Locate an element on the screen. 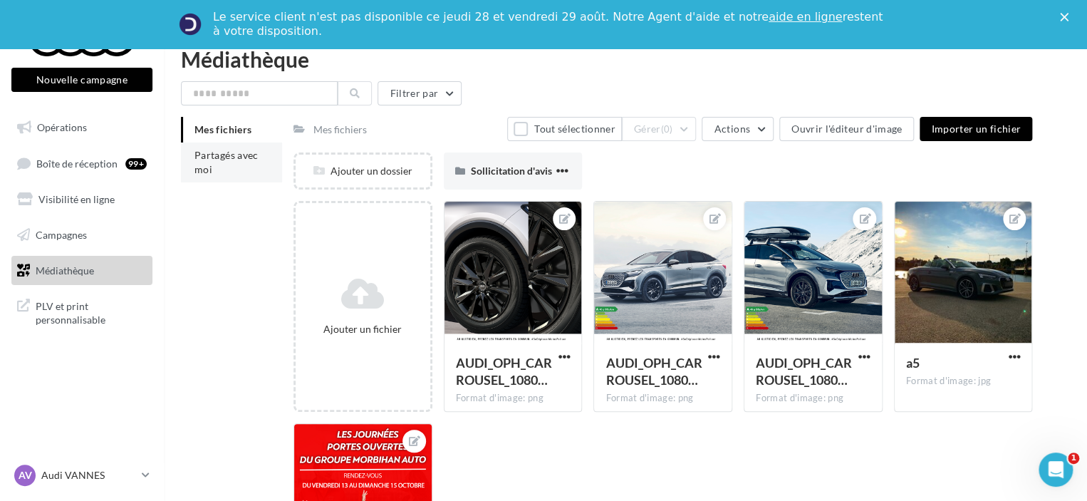  span: AUDI_OPH_CARROUSEL_1080x1080_ACCESSOIRES_TRANSPORTSCOMMUN is located at coordinates (803, 371).